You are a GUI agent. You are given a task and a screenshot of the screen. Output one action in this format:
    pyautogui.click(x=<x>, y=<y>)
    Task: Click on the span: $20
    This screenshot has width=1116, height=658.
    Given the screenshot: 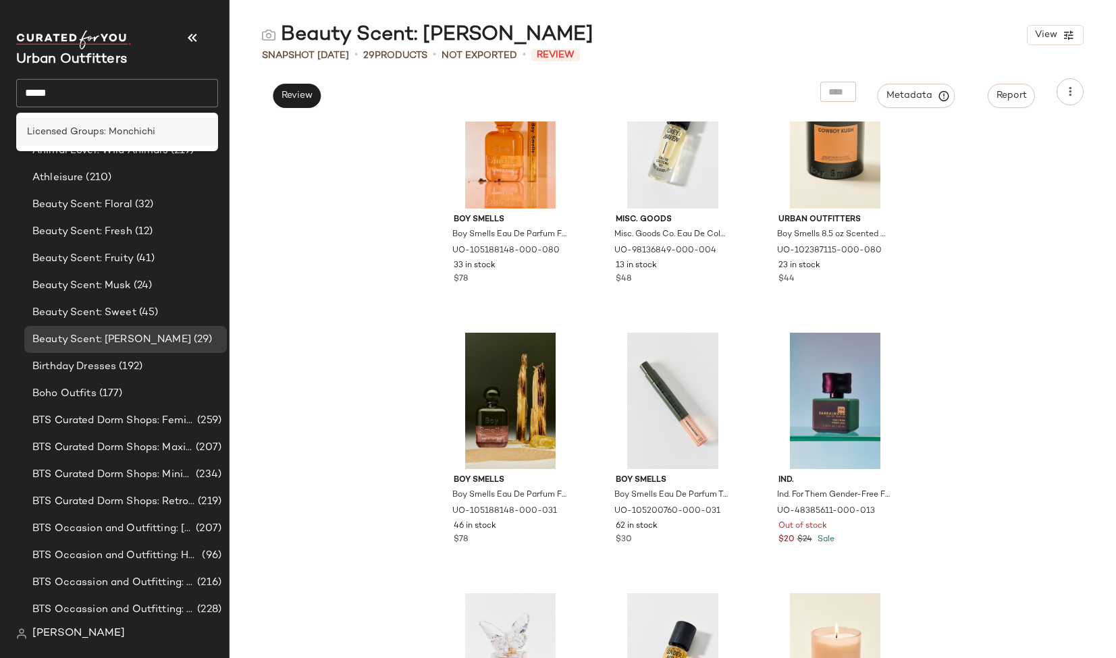 What is the action you would take?
    pyautogui.click(x=787, y=540)
    